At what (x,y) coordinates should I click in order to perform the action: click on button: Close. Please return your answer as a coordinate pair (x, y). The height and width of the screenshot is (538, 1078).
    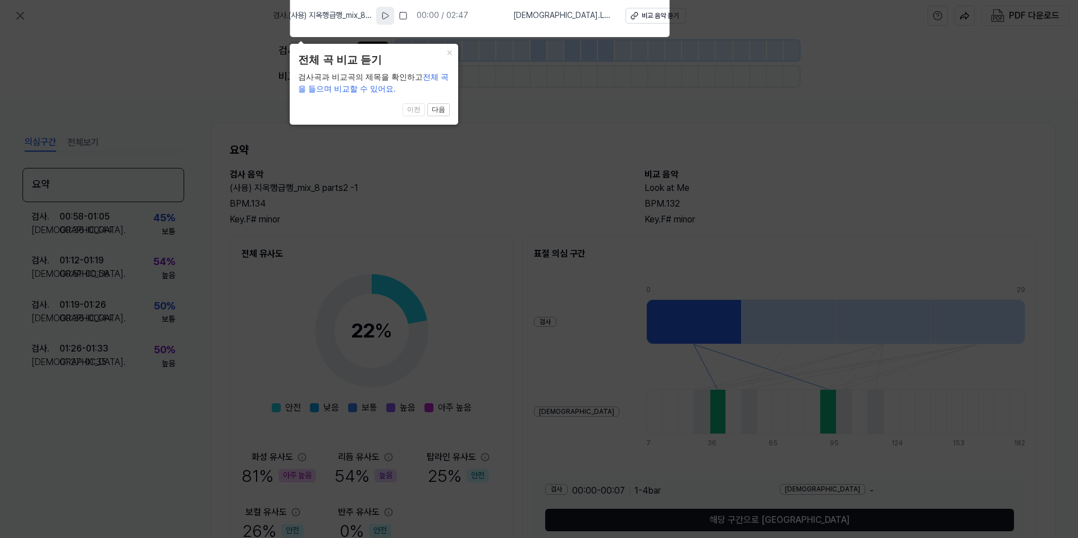
    Looking at the image, I should click on (449, 52).